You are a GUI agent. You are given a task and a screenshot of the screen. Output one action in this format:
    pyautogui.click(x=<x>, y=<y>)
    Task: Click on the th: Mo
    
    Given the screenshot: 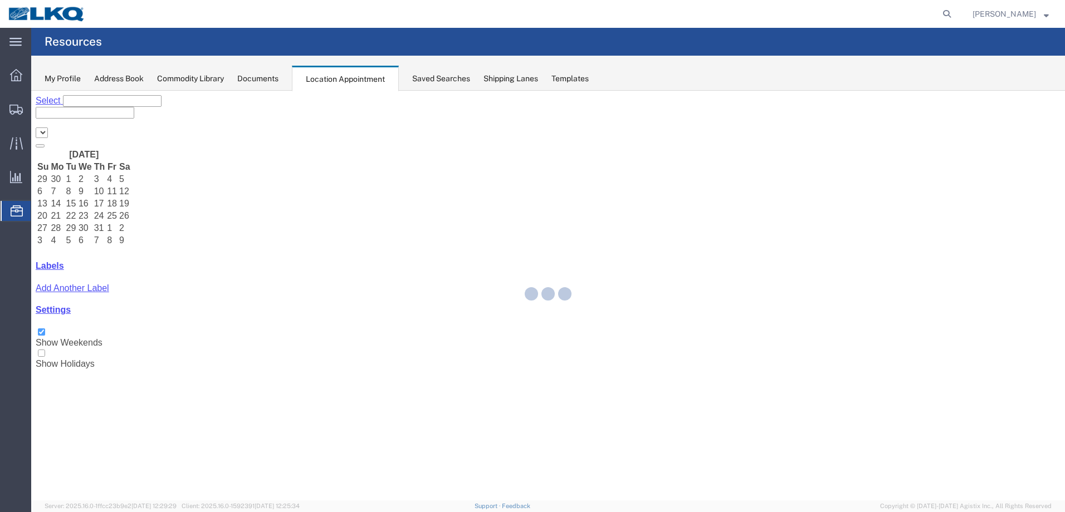 What is the action you would take?
    pyautogui.click(x=26, y=76)
    